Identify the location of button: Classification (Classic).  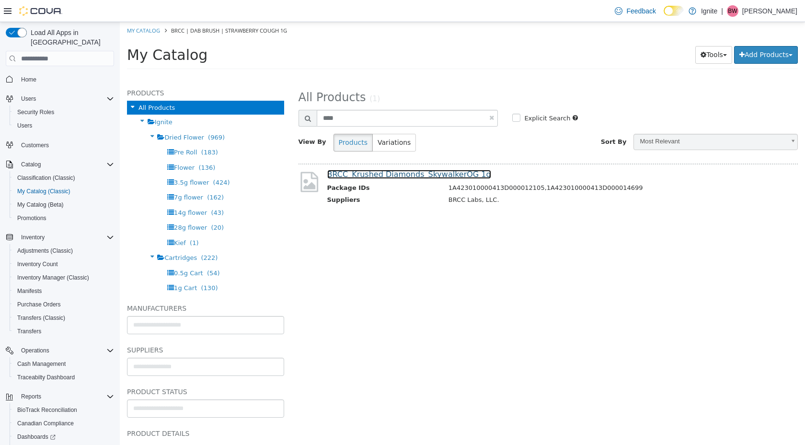
(64, 178).